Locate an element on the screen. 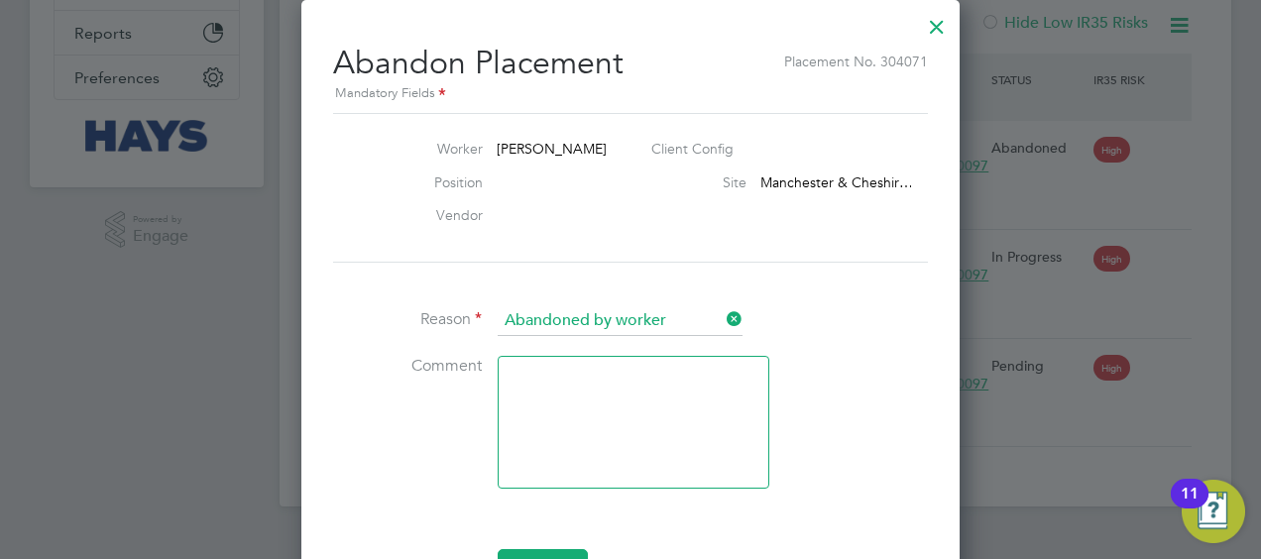  label: Worker is located at coordinates (428, 149).